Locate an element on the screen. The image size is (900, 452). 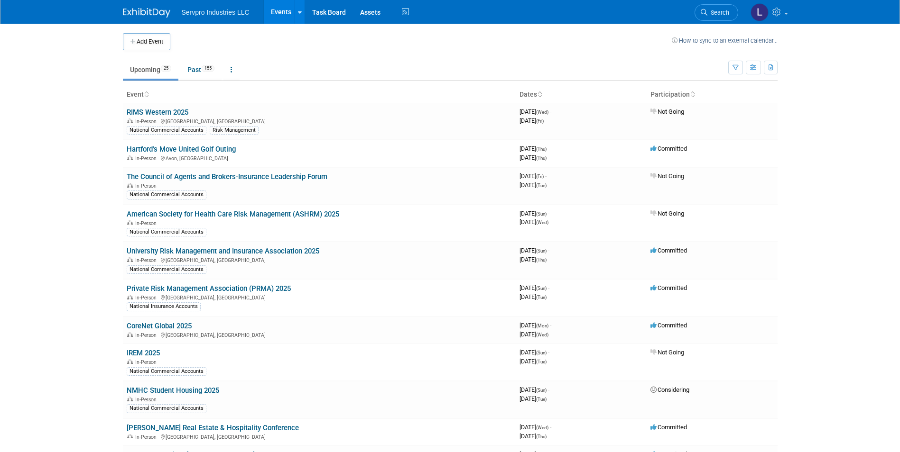
a: University Risk Management and Insurance Association 2025 is located at coordinates (223, 251).